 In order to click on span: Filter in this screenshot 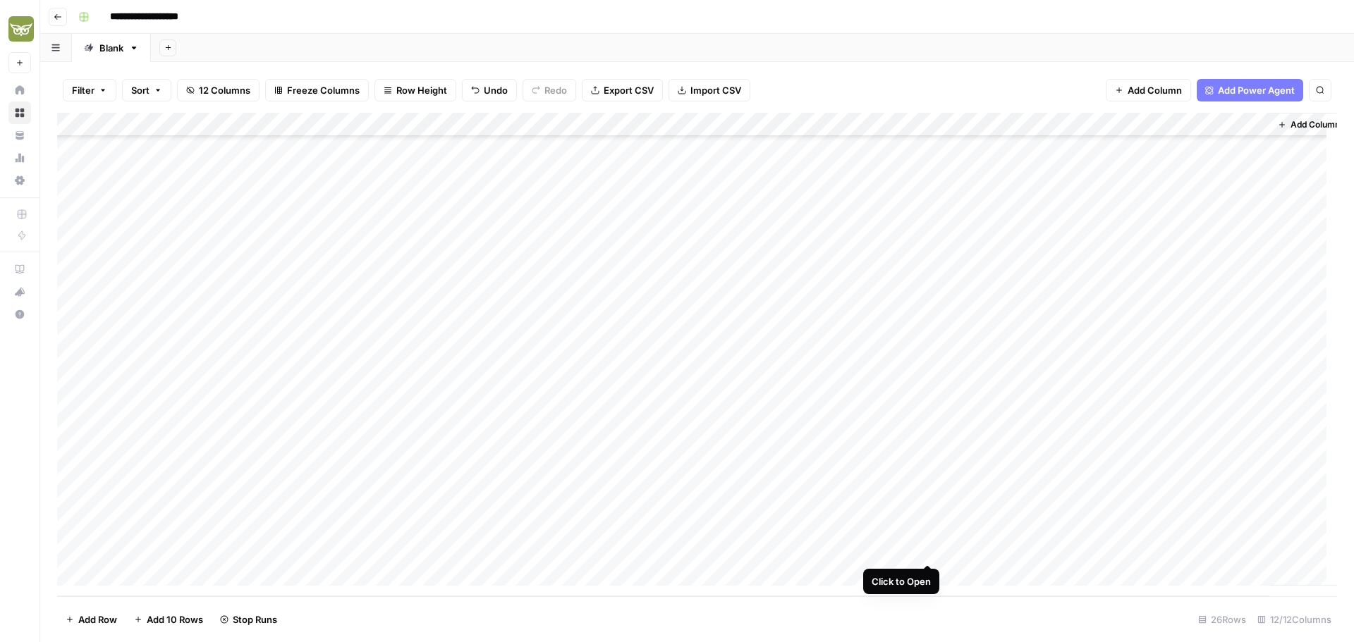, I will do `click(83, 90)`.